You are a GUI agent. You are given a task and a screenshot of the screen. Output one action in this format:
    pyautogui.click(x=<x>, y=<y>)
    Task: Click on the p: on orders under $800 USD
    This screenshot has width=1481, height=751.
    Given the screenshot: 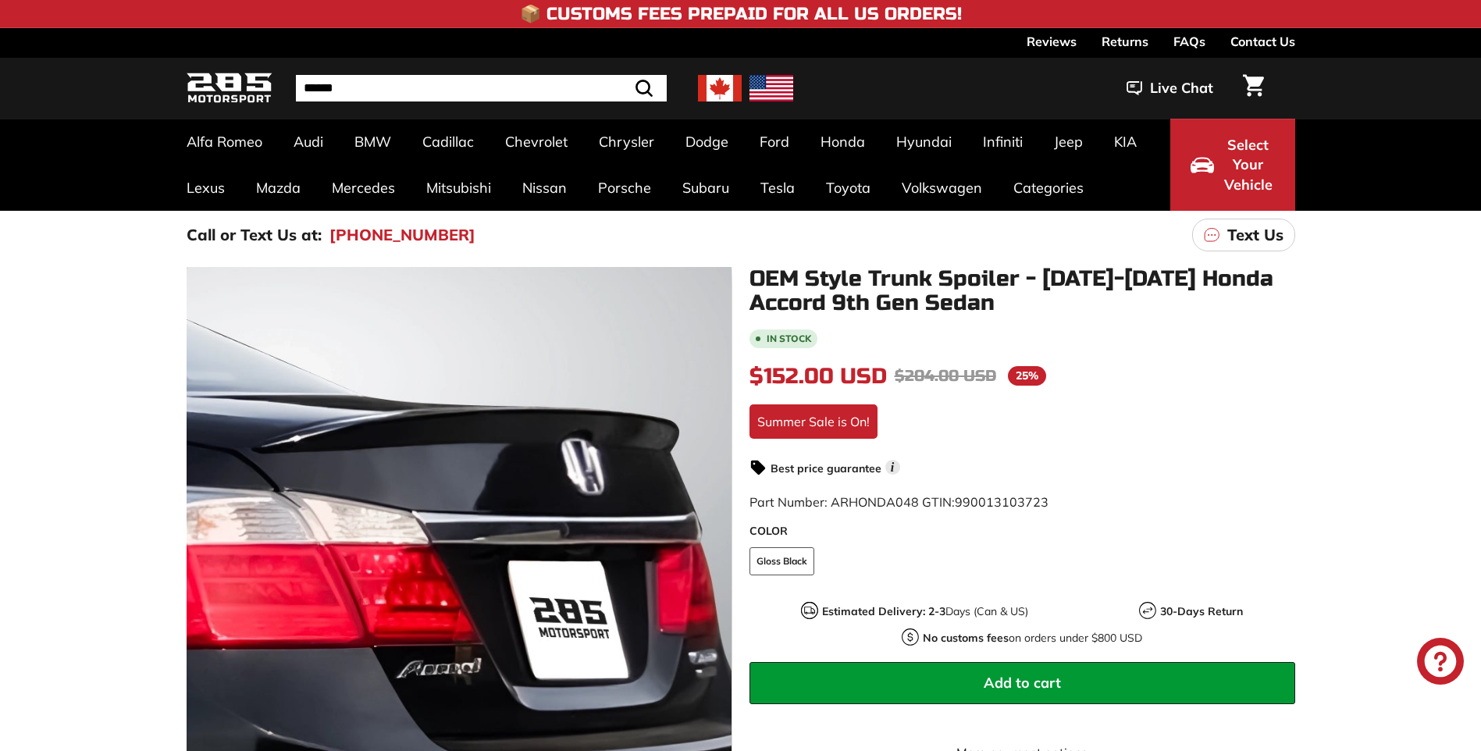 What is the action you would take?
    pyautogui.click(x=1032, y=638)
    